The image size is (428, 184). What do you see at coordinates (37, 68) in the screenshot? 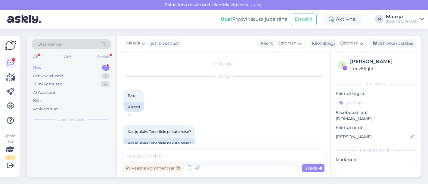
I see `div: Uus` at bounding box center [37, 68].